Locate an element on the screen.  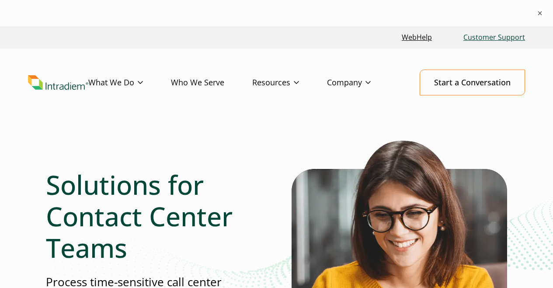
a: Link opens in a new window is located at coordinates (417, 37).